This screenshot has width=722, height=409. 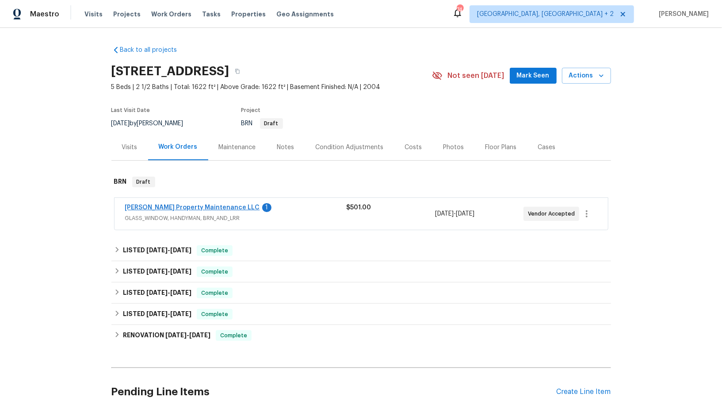 What do you see at coordinates (127, 14) in the screenshot?
I see `span: Projects` at bounding box center [127, 14].